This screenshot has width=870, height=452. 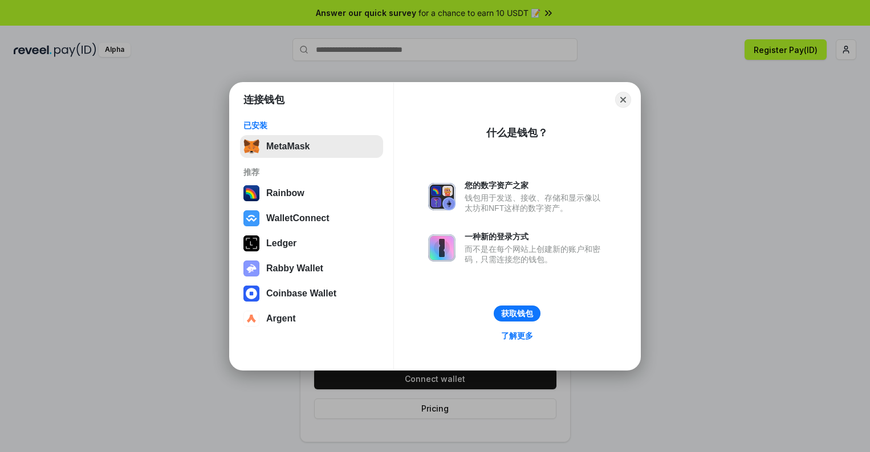 I want to click on div: 已安装, so click(x=311, y=125).